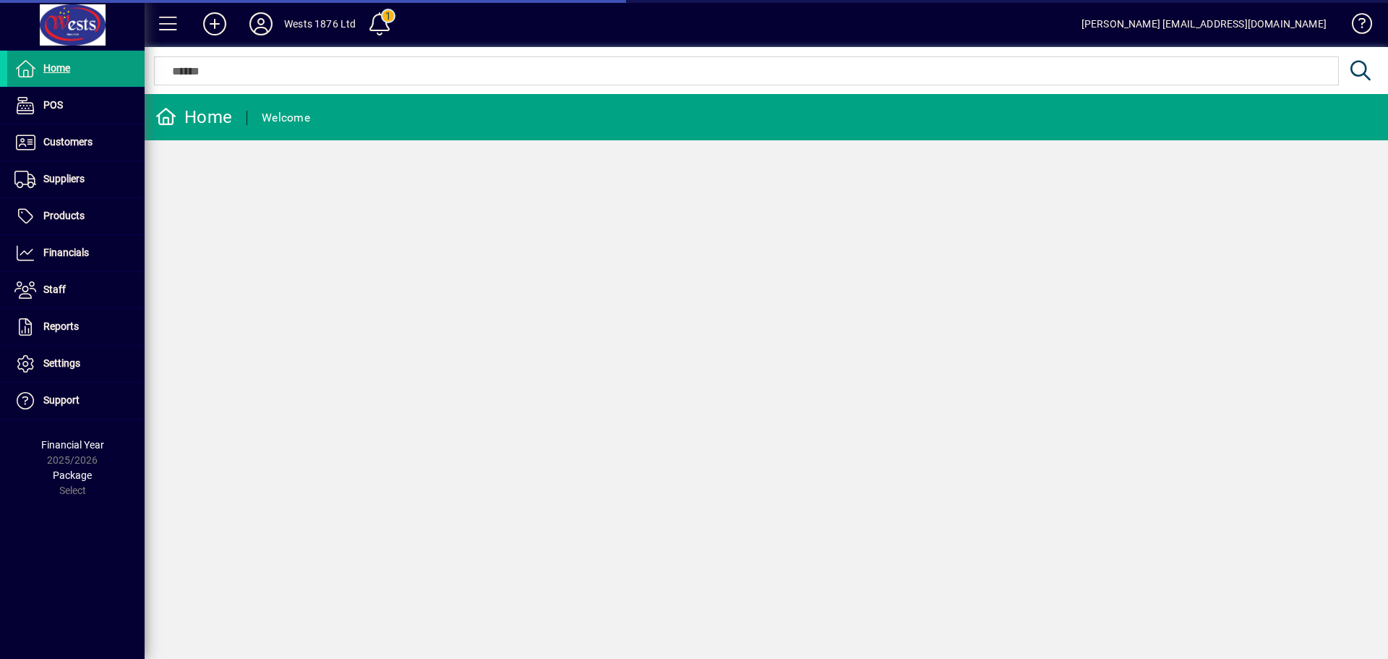 The width and height of the screenshot is (1388, 659). I want to click on a: Settings, so click(76, 364).